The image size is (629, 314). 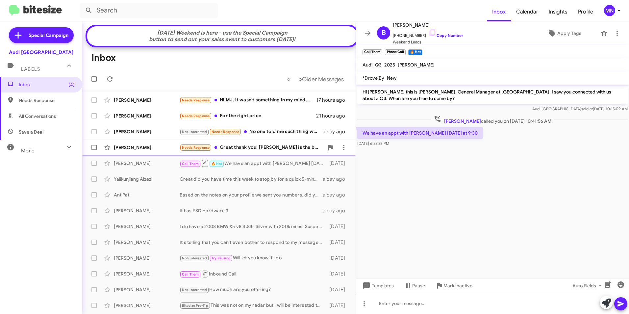 I want to click on button: Apply Tags, so click(x=564, y=33).